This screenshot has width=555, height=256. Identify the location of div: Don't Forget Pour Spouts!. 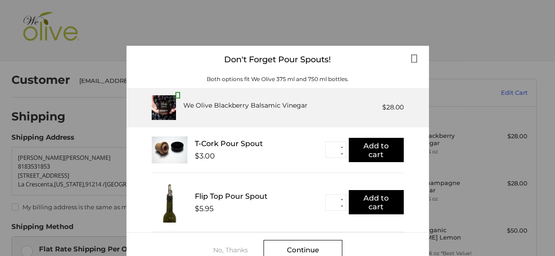
(278, 60).